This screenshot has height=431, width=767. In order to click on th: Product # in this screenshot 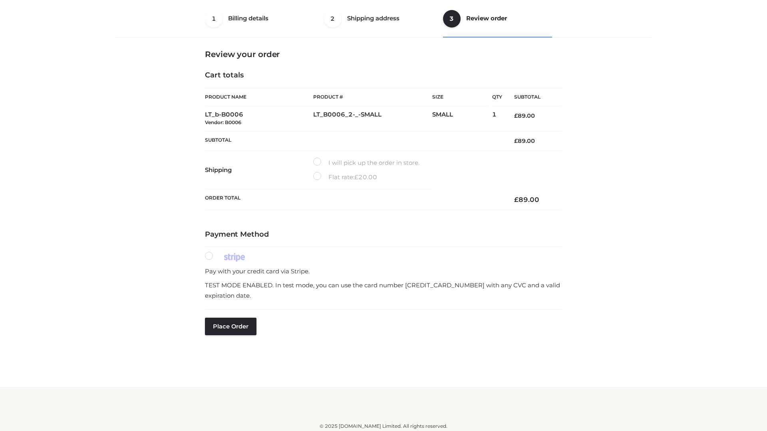, I will do `click(373, 97)`.